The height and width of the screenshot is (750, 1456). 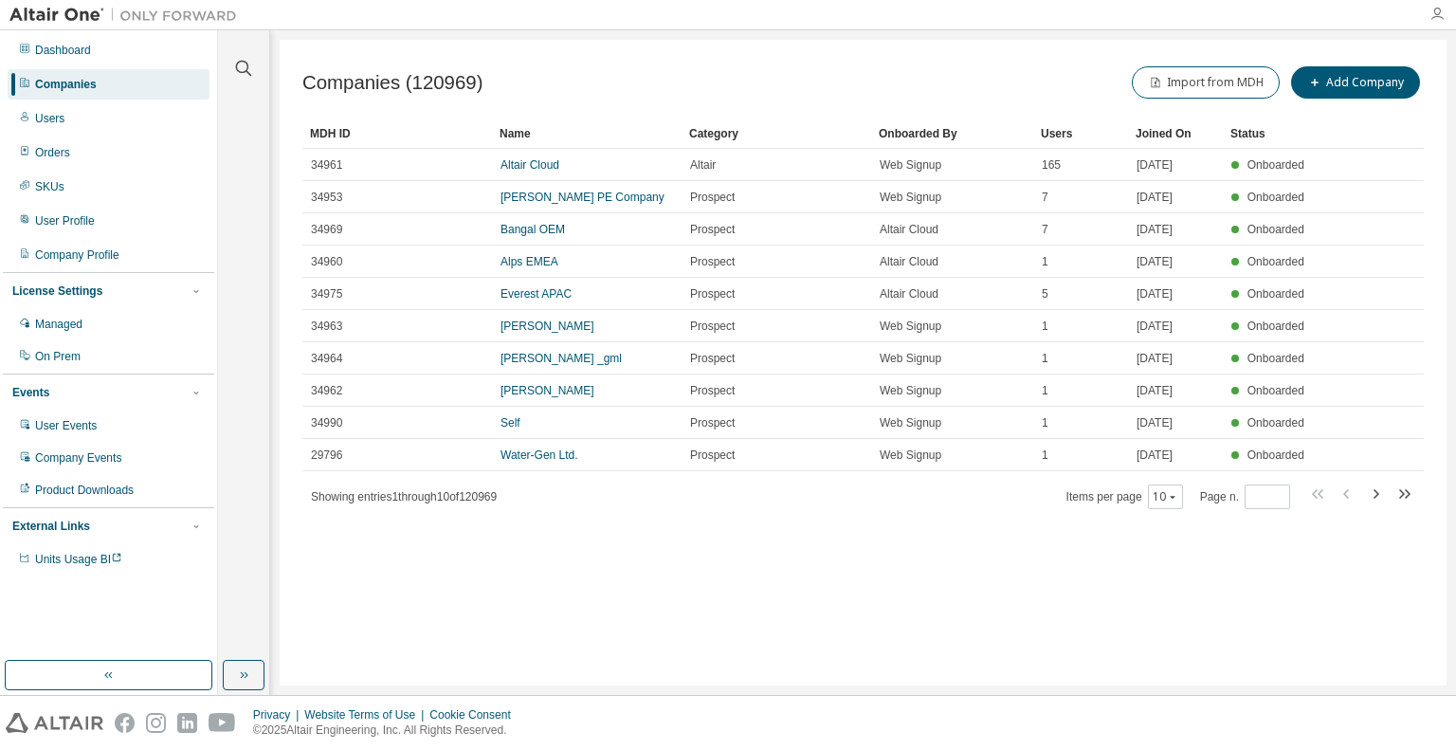 I want to click on span: 34975, so click(x=326, y=294).